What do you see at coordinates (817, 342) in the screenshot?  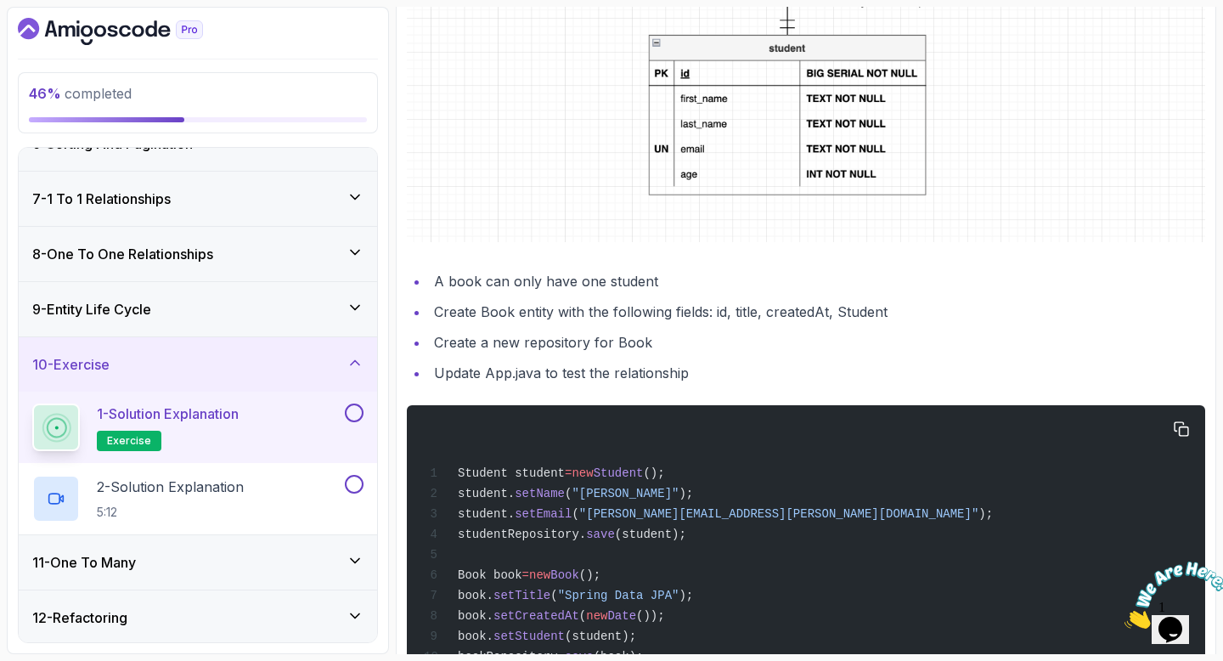 I see `li: Create a new repository for Book` at bounding box center [817, 342].